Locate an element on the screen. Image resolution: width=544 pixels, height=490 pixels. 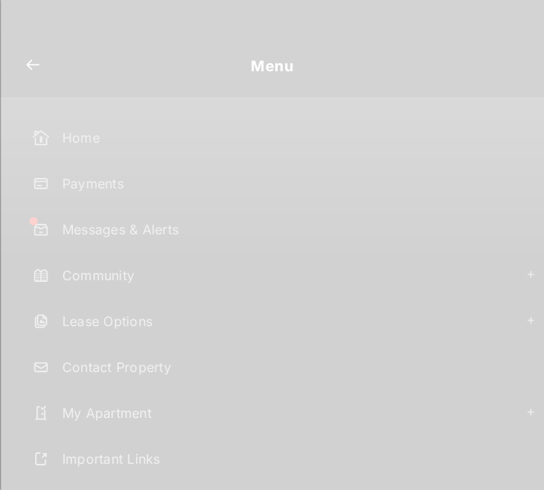
a: My Apartment is located at coordinates (272, 413).